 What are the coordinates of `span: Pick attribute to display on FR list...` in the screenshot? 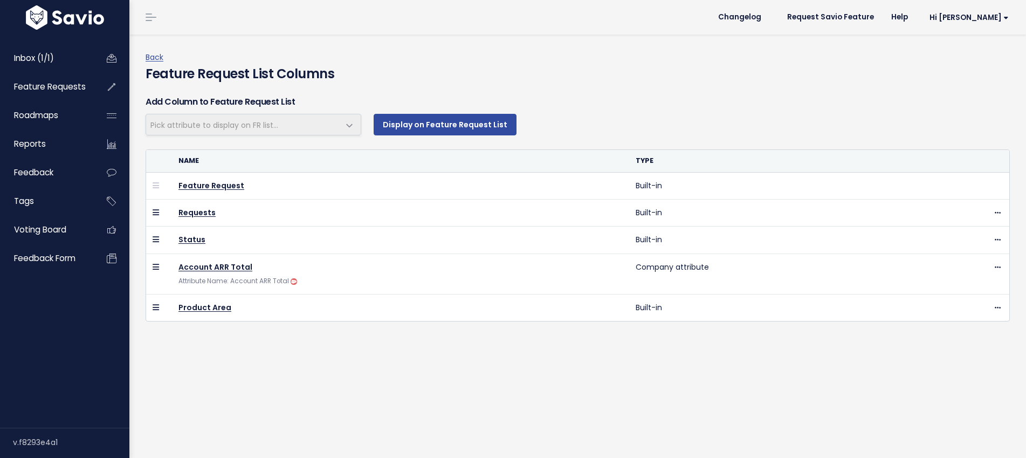 It's located at (214, 125).